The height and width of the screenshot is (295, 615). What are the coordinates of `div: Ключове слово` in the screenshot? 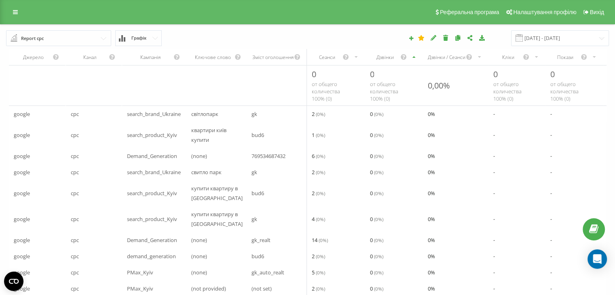 It's located at (213, 57).